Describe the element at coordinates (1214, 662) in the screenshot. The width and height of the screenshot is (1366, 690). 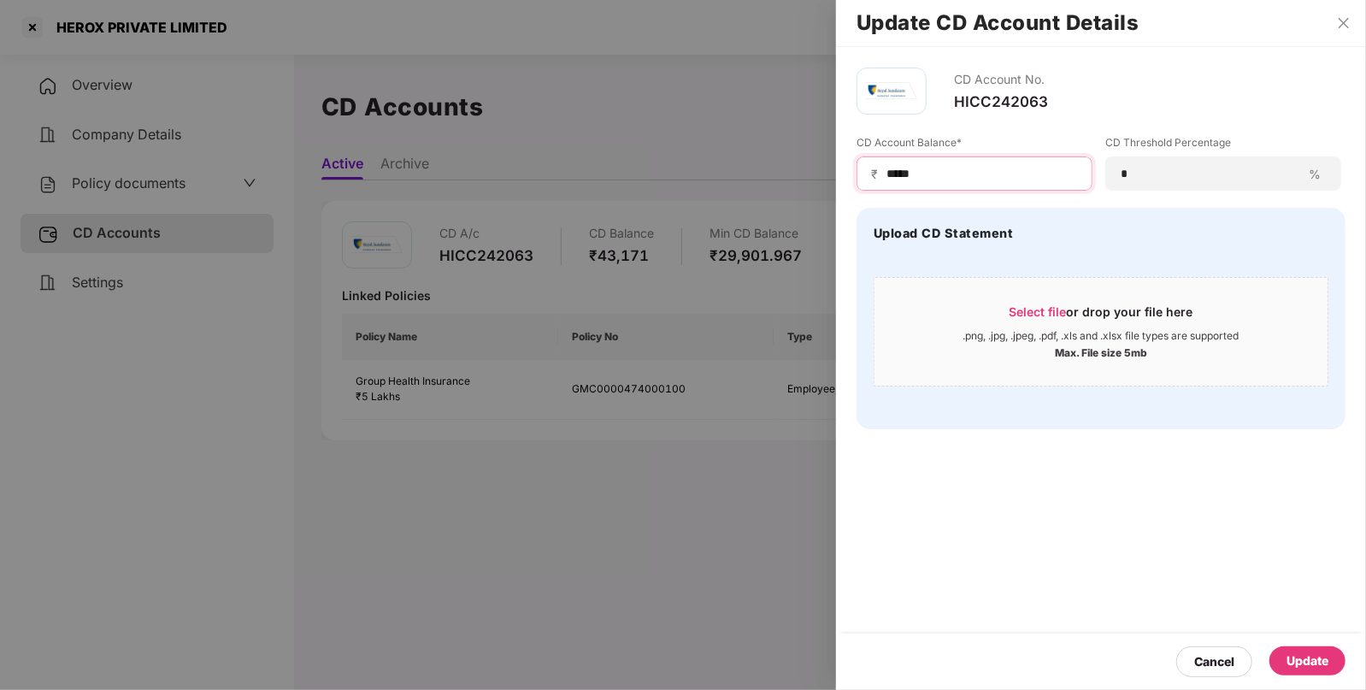
I see `div: Cancel` at that location.